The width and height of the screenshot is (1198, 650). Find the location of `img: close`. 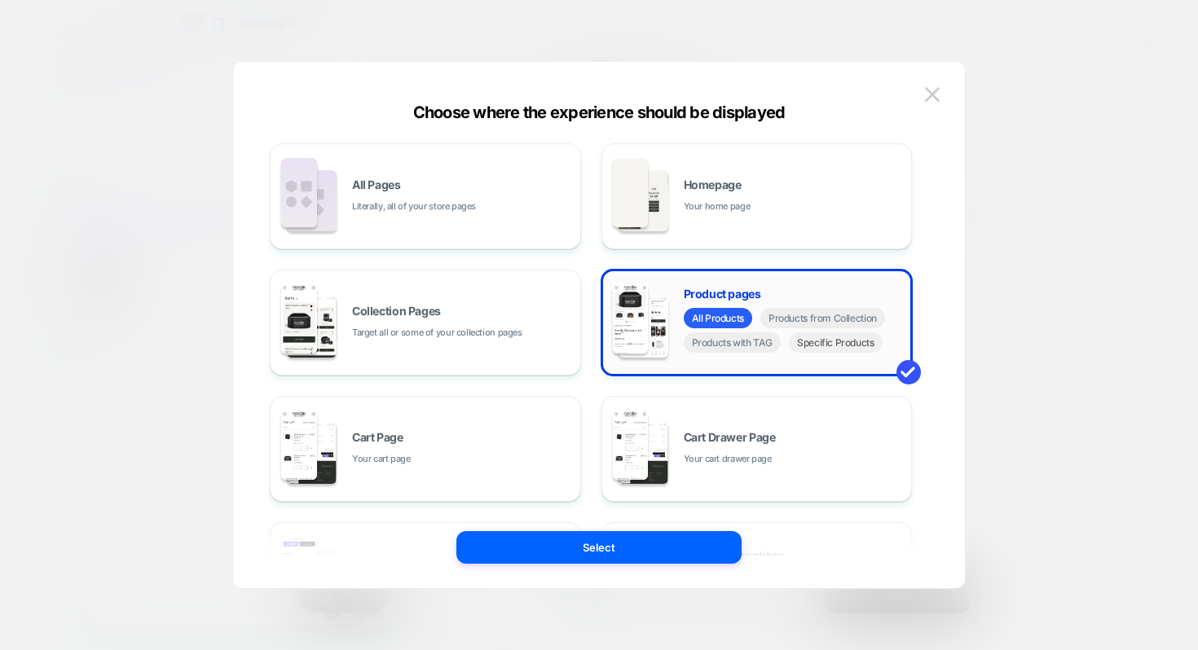

img: close is located at coordinates (932, 94).